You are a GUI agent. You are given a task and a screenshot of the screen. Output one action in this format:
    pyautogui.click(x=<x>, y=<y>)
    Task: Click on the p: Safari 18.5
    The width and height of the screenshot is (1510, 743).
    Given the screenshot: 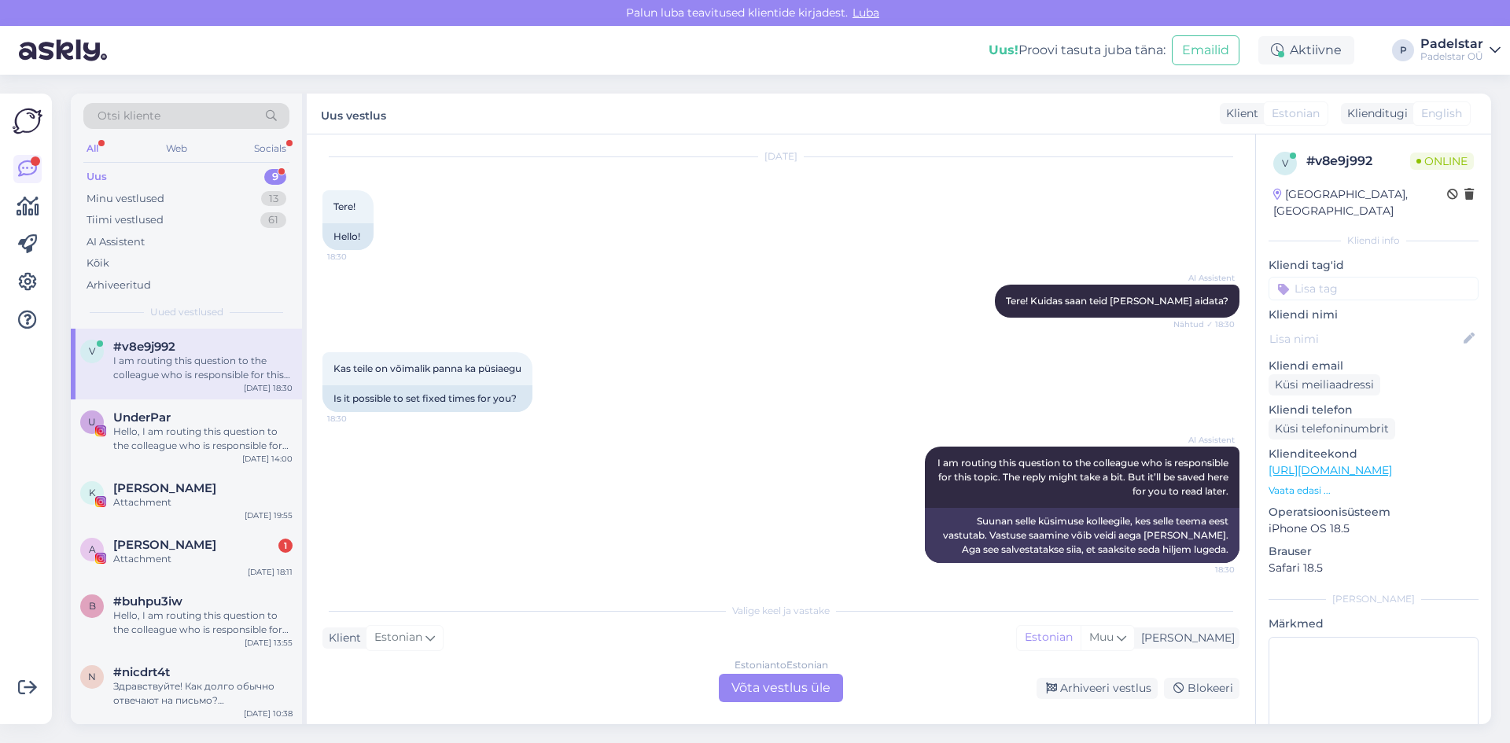 What is the action you would take?
    pyautogui.click(x=1373, y=568)
    